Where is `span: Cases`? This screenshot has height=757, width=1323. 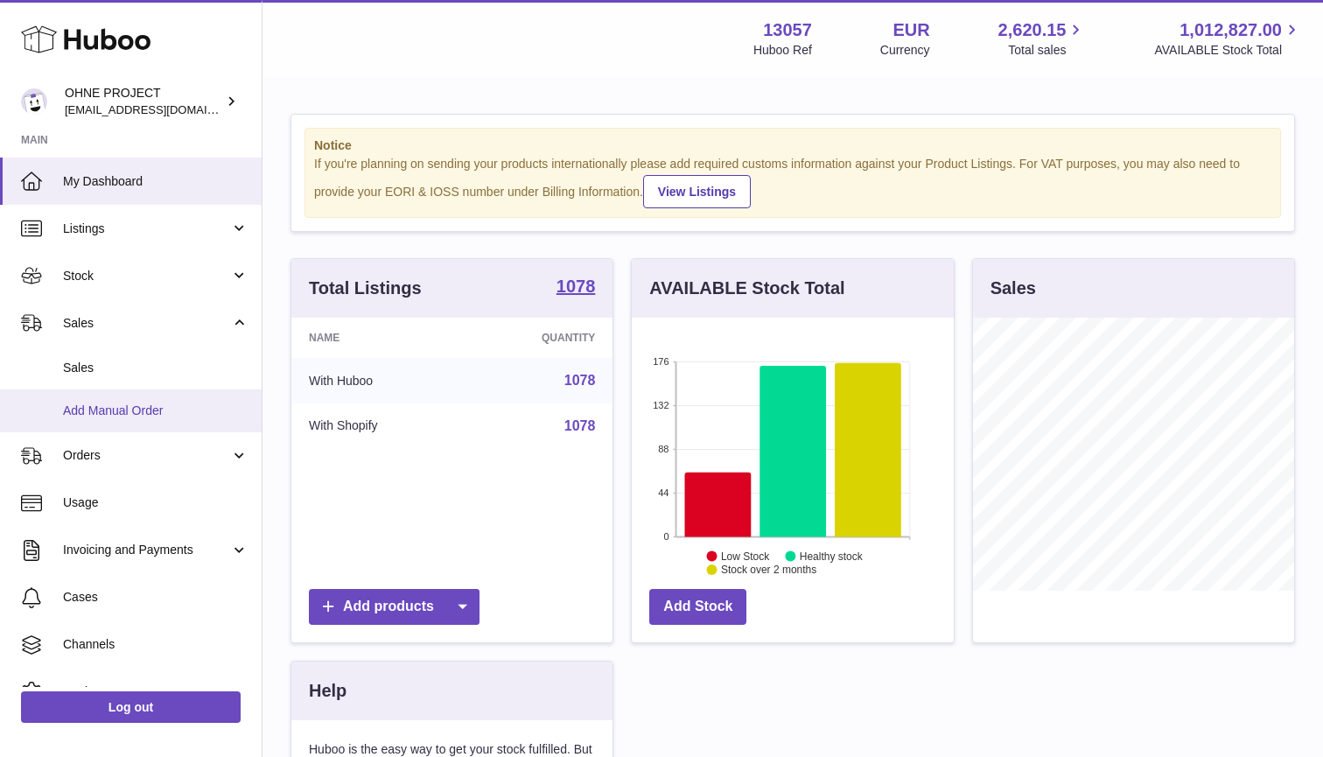
span: Cases is located at coordinates (156, 597).